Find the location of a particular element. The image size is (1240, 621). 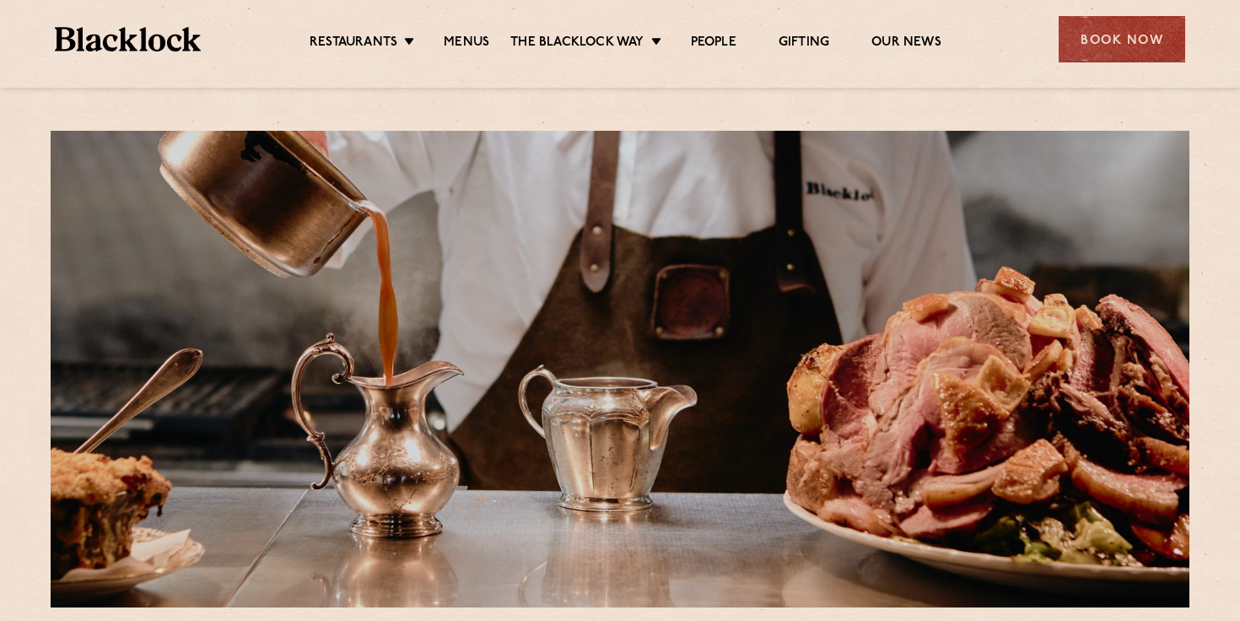

a: The Blacklock Way is located at coordinates (577, 44).